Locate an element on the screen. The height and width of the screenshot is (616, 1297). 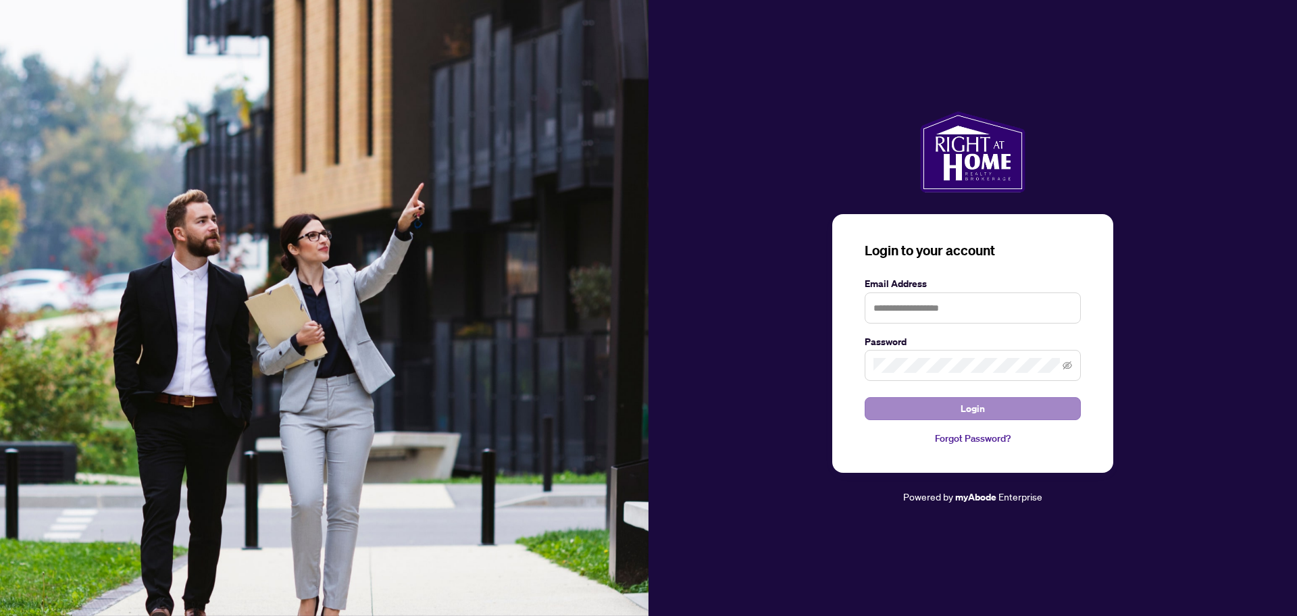
label: Password is located at coordinates (973, 342).